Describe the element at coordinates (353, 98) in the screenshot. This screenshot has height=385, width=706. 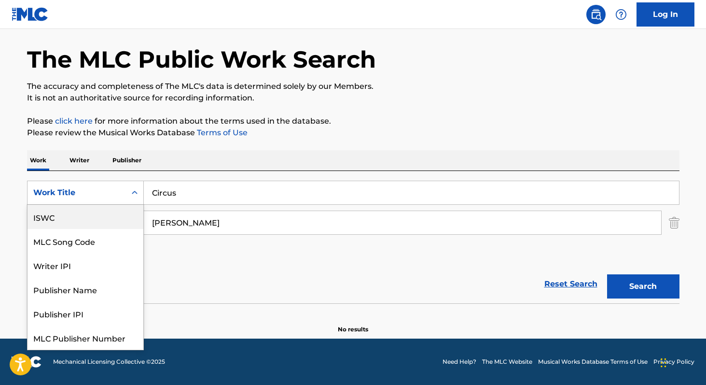
I see `p: It is not an authoritative source for recording information.` at that location.